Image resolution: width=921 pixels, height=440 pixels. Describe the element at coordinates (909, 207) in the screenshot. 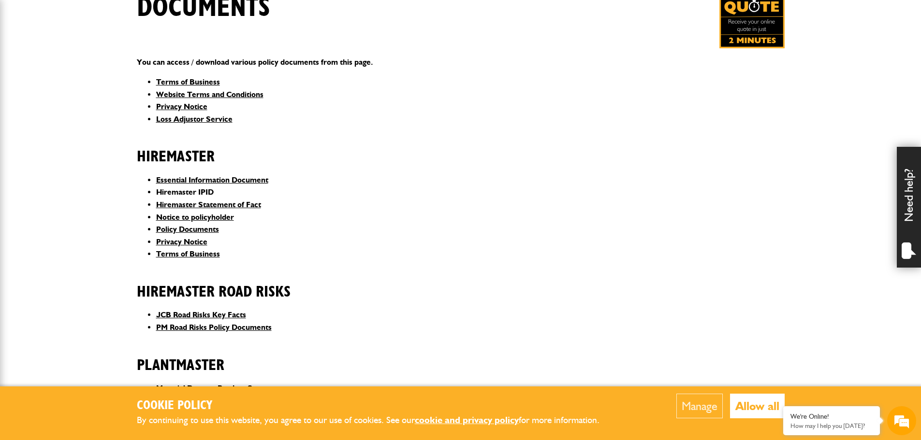

I see `div: Need help?` at that location.